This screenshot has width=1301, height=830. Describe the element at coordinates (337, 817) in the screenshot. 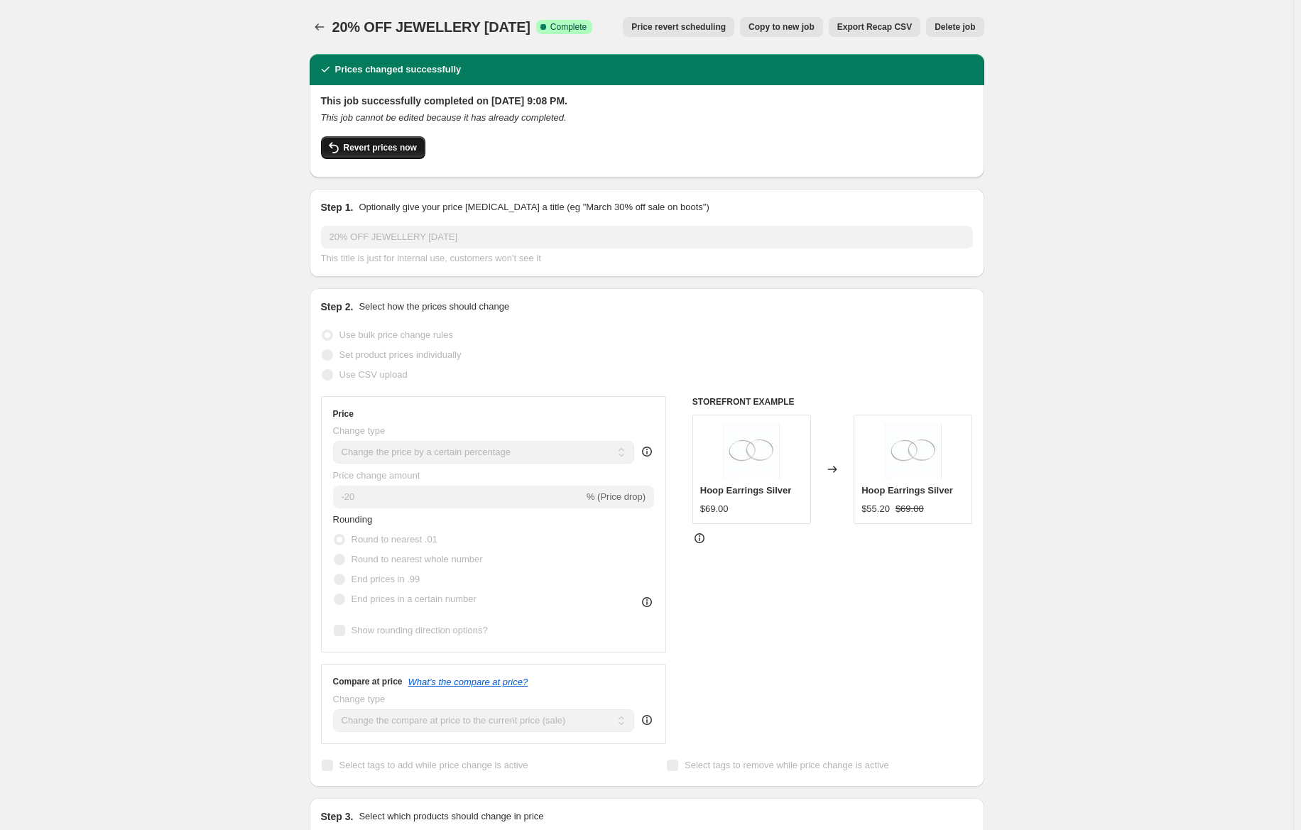

I see `h2: Step 3.` at that location.